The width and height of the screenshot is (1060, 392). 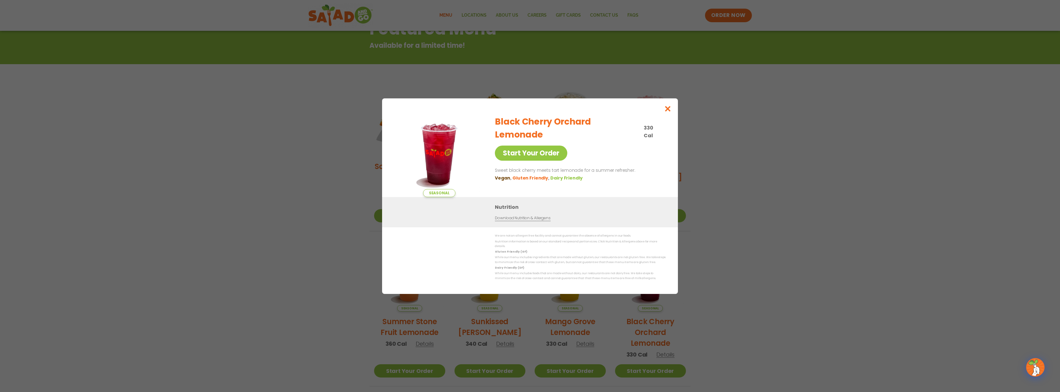 I want to click on p: Sweet black cherry meets tart lemonade for a summer refresher., so click(x=579, y=170).